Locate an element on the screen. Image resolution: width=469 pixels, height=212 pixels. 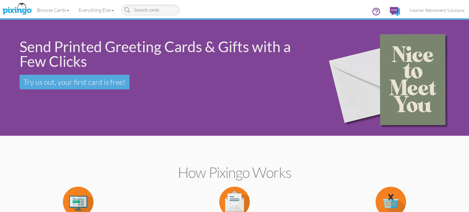
img: comments.svg is located at coordinates (395, 12).